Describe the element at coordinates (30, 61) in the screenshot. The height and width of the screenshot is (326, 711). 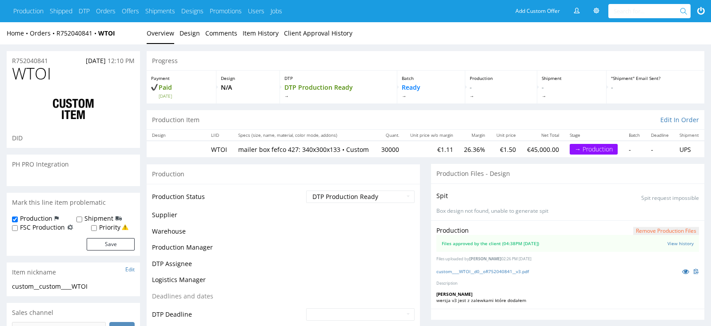
I see `p: R752040841` at that location.